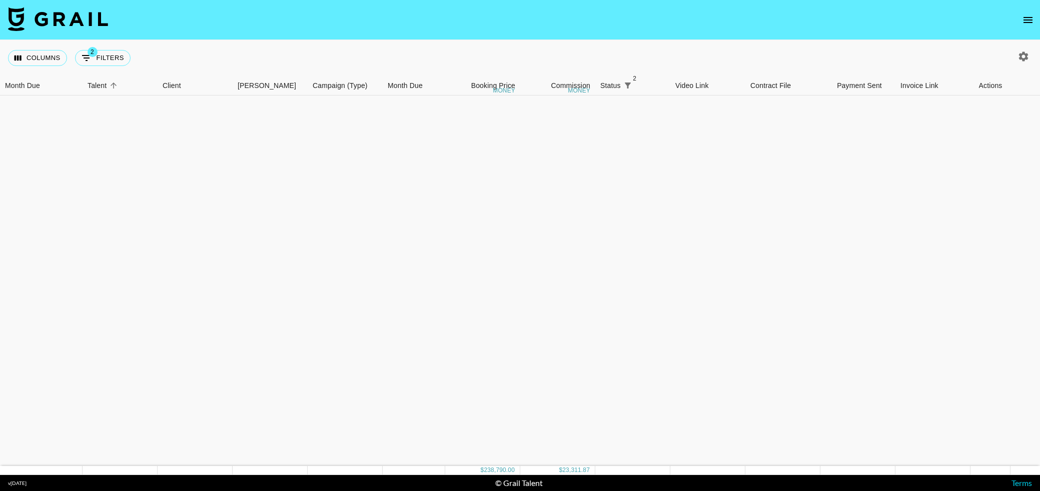 The image size is (1040, 491). I want to click on button: open drawer, so click(1028, 20).